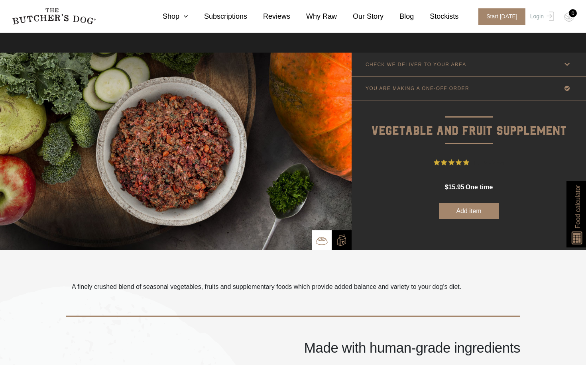  Describe the element at coordinates (573, 13) in the screenshot. I see `div: 0` at that location.